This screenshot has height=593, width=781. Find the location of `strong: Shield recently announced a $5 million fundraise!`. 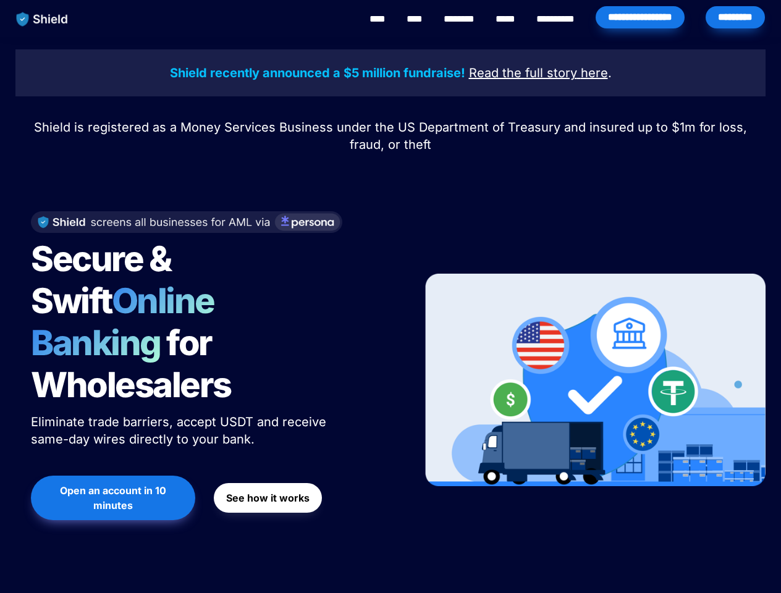

strong: Shield recently announced a $5 million fundraise! is located at coordinates (318, 73).